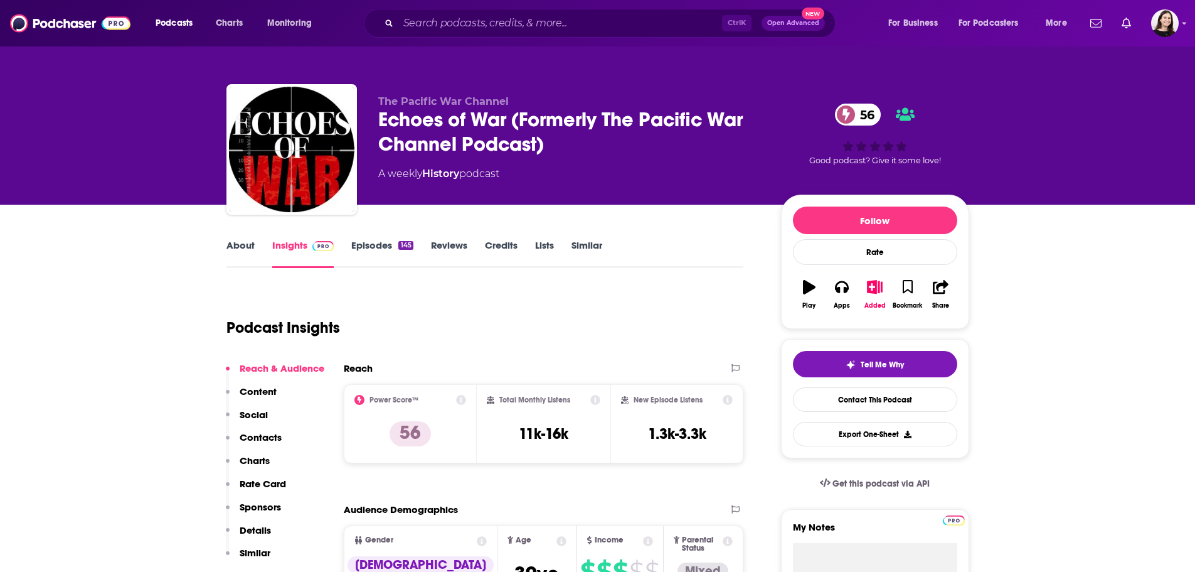  I want to click on a: Lists, so click(545, 253).